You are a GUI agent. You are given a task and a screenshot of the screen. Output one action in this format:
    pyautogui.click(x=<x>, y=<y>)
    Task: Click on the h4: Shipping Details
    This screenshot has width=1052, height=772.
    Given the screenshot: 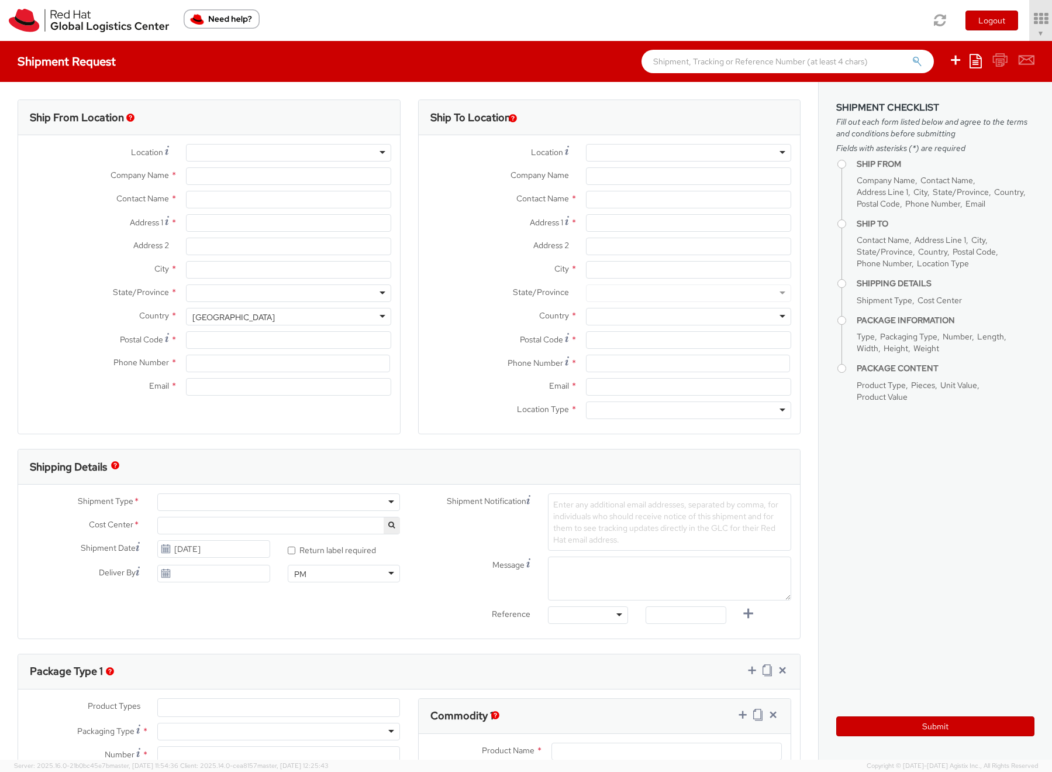 What is the action you would take?
    pyautogui.click(x=946, y=283)
    